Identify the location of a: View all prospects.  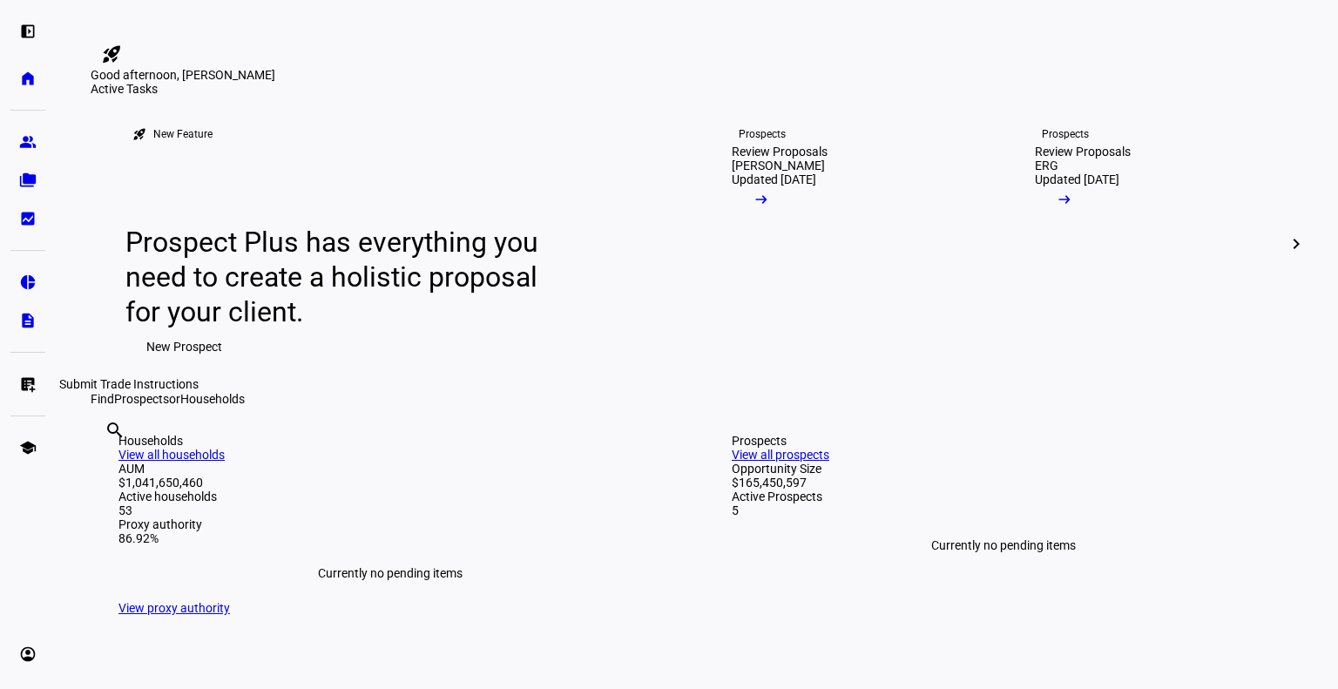
(780, 455).